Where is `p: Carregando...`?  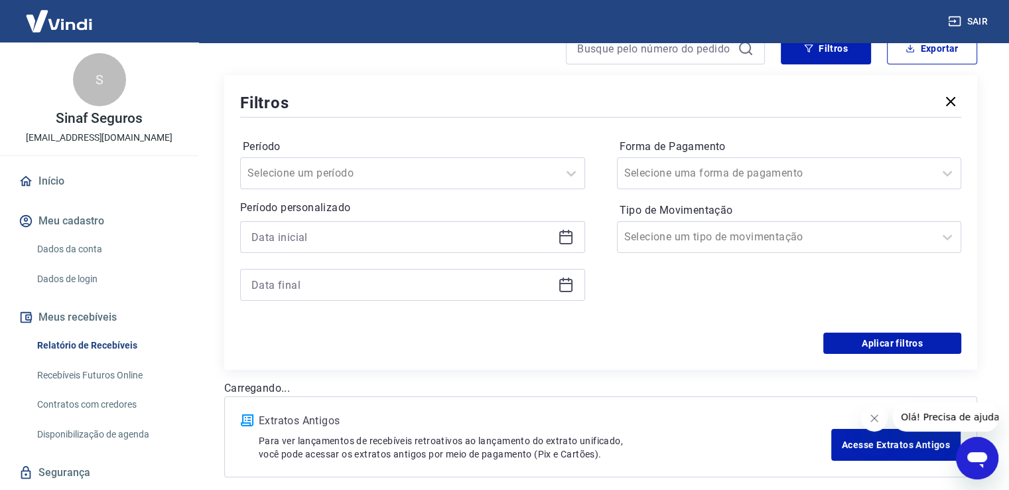
p: Carregando... is located at coordinates (601, 388).